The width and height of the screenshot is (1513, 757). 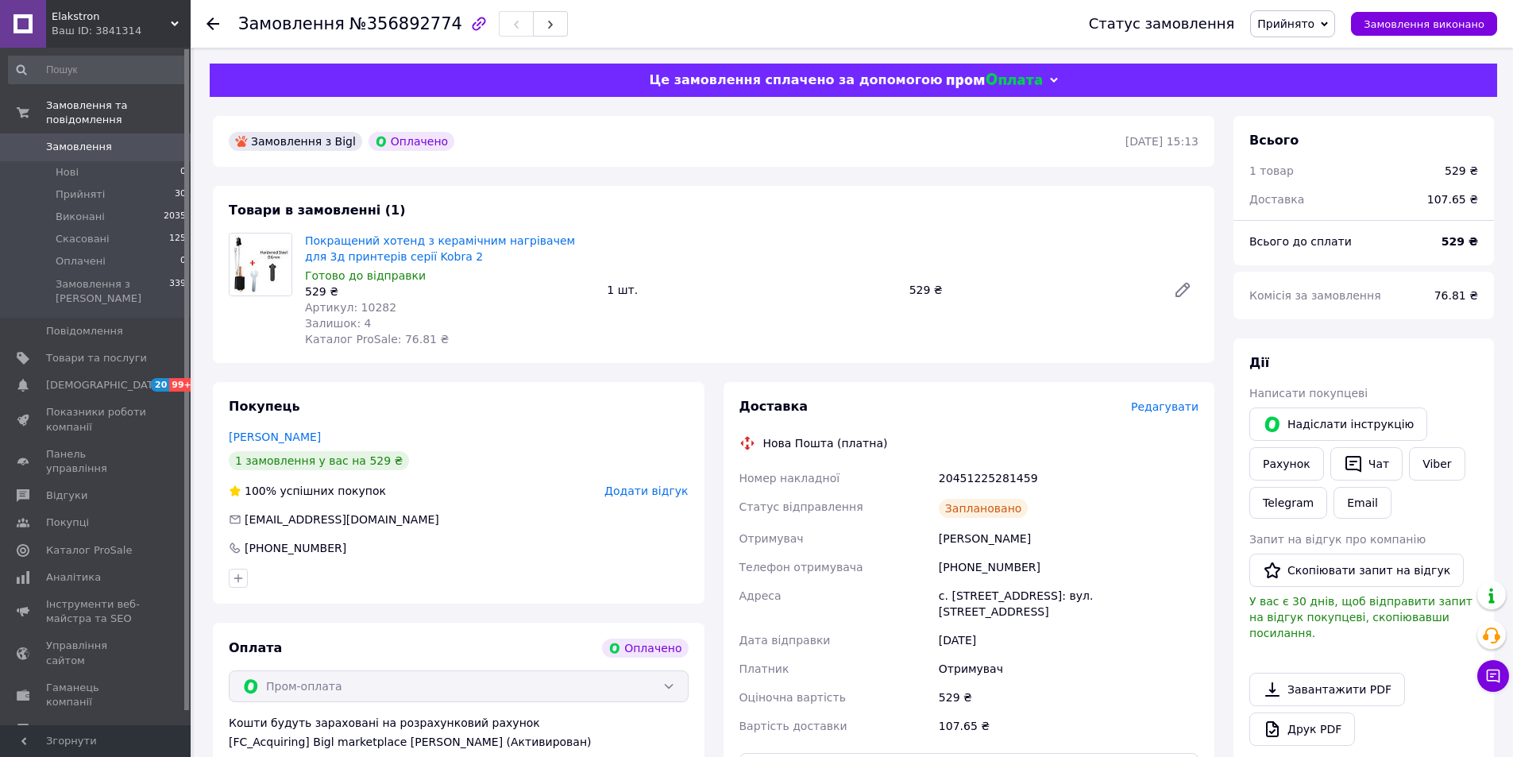 What do you see at coordinates (96, 419) in the screenshot?
I see `span: Показники роботи компанії` at bounding box center [96, 419].